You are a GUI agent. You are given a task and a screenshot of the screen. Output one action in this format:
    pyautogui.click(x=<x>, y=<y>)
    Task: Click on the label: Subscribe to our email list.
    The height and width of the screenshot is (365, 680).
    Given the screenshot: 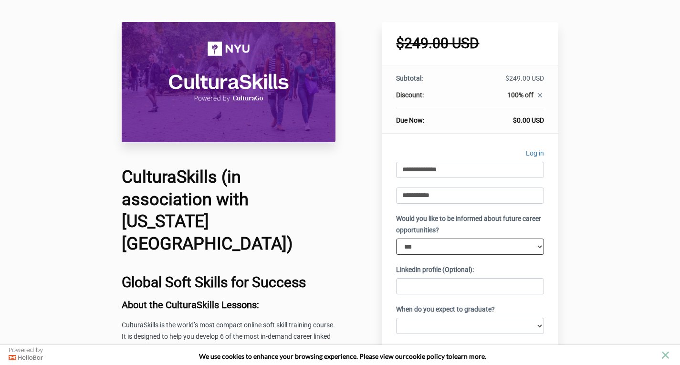 What is the action you would take?
    pyautogui.click(x=437, y=349)
    